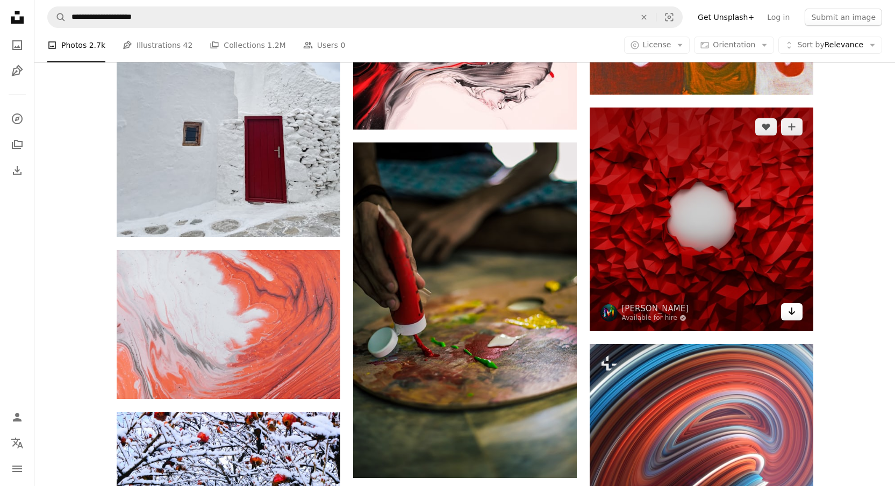 The height and width of the screenshot is (486, 895). What do you see at coordinates (17, 170) in the screenshot?
I see `a: Download History` at bounding box center [17, 170].